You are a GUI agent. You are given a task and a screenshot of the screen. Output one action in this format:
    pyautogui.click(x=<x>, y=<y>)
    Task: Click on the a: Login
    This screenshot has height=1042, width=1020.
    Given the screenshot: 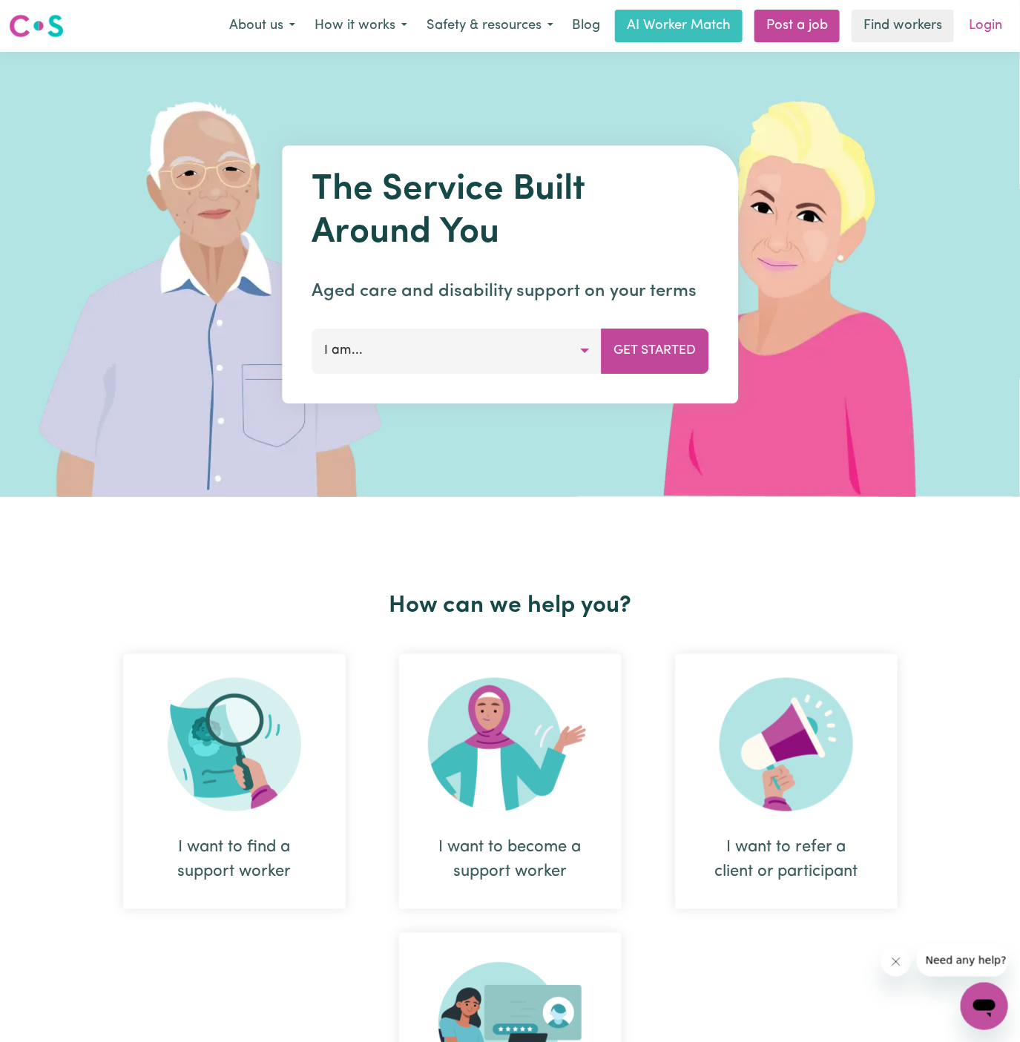 What is the action you would take?
    pyautogui.click(x=985, y=26)
    